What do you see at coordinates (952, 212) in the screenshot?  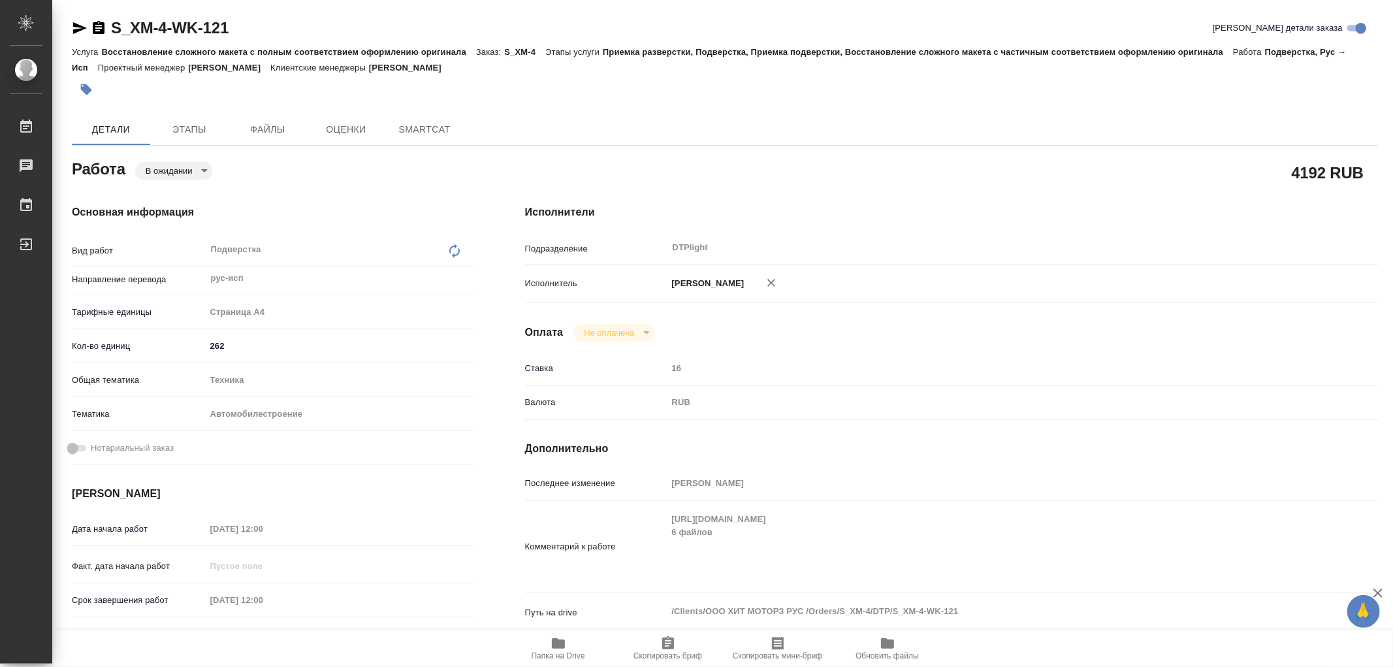 I see `h4: Исполнители` at bounding box center [952, 212].